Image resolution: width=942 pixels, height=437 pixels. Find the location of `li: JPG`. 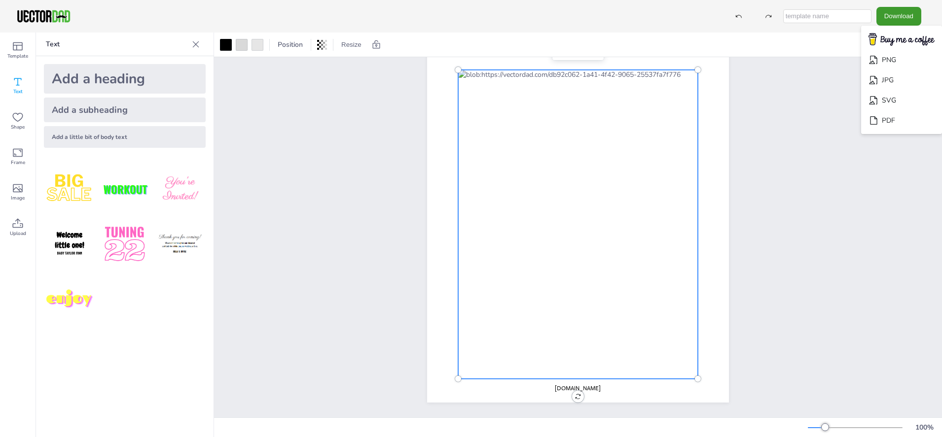

li: JPG is located at coordinates (902, 80).